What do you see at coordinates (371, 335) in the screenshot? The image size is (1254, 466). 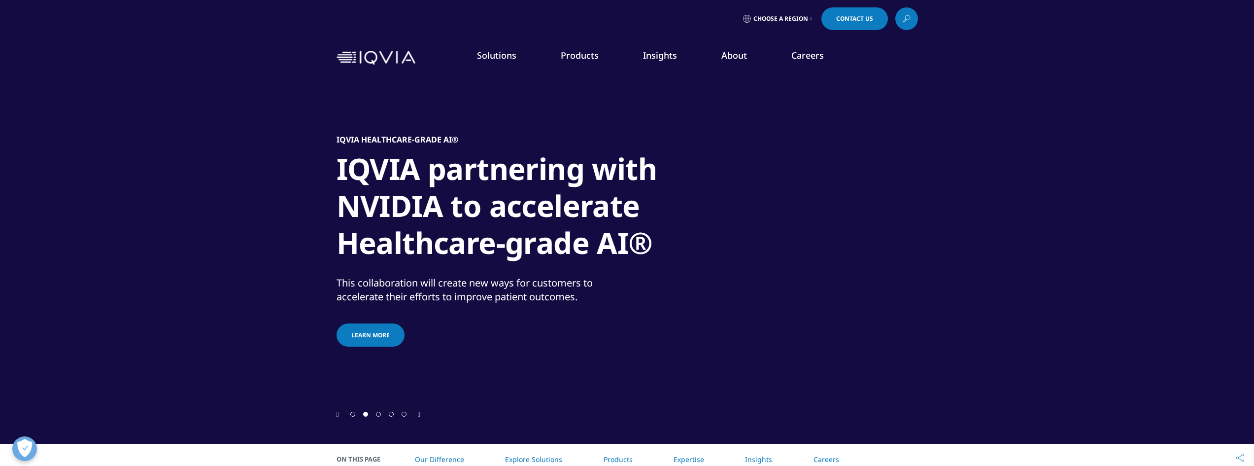 I see `span: Learn more` at bounding box center [371, 335].